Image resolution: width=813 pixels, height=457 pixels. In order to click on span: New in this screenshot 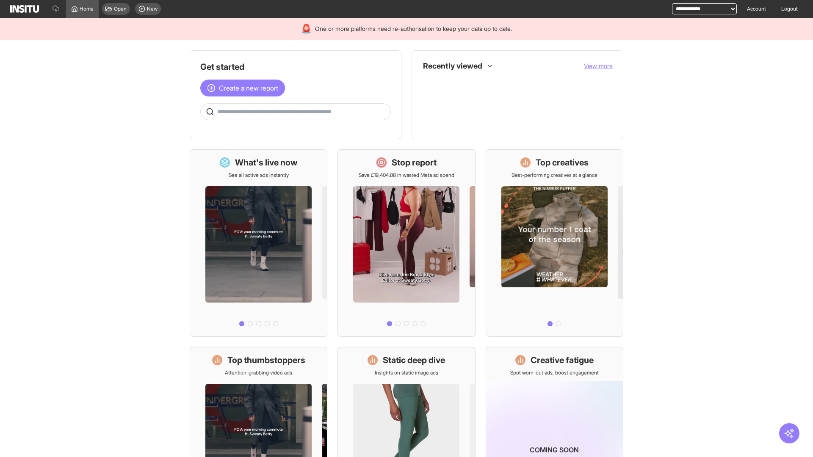, I will do `click(152, 9)`.